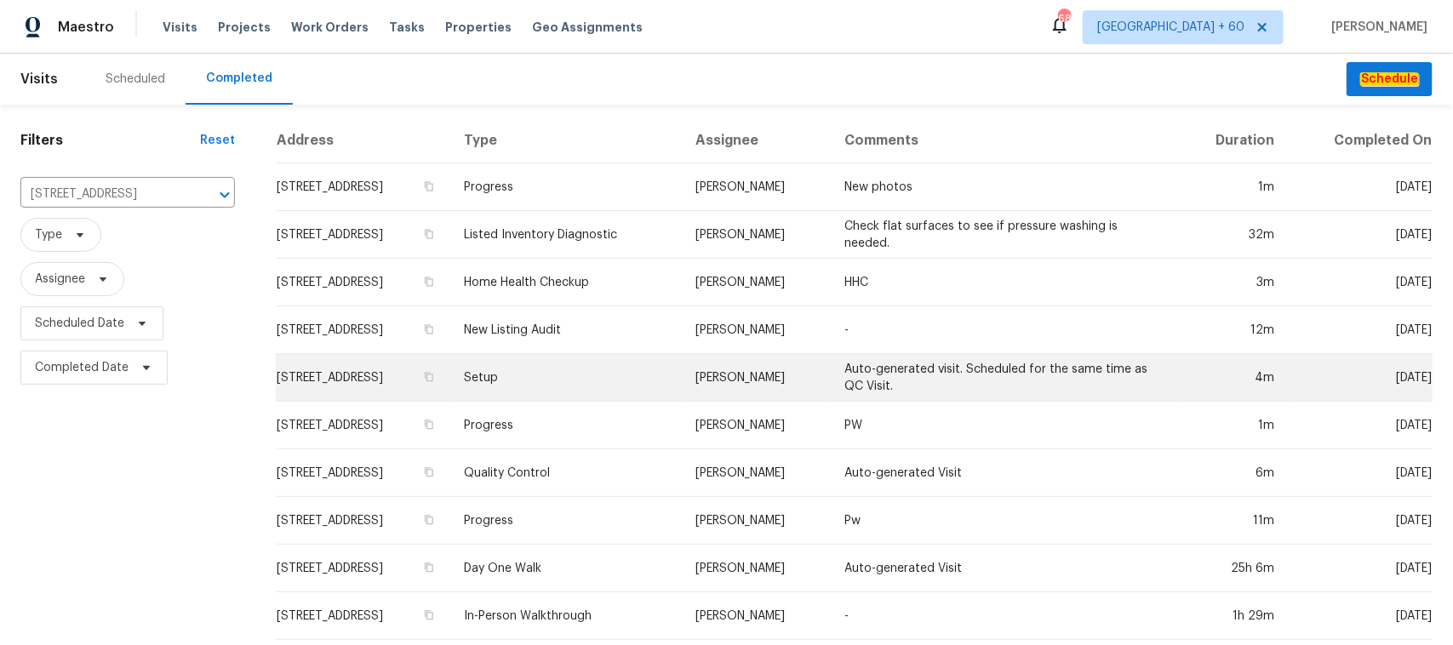 This screenshot has height=645, width=1453. Describe the element at coordinates (1232, 283) in the screenshot. I see `td: 3m` at that location.